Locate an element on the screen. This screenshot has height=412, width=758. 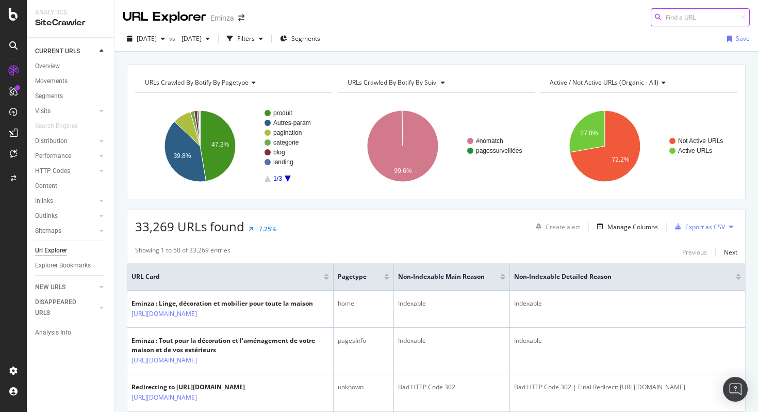
button: Save is located at coordinates (736, 39).